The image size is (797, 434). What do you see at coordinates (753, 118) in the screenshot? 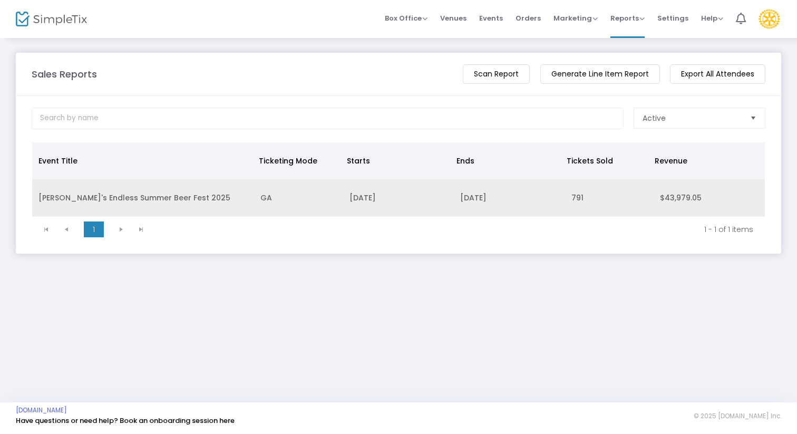
I see `button: Select` at bounding box center [753, 118].